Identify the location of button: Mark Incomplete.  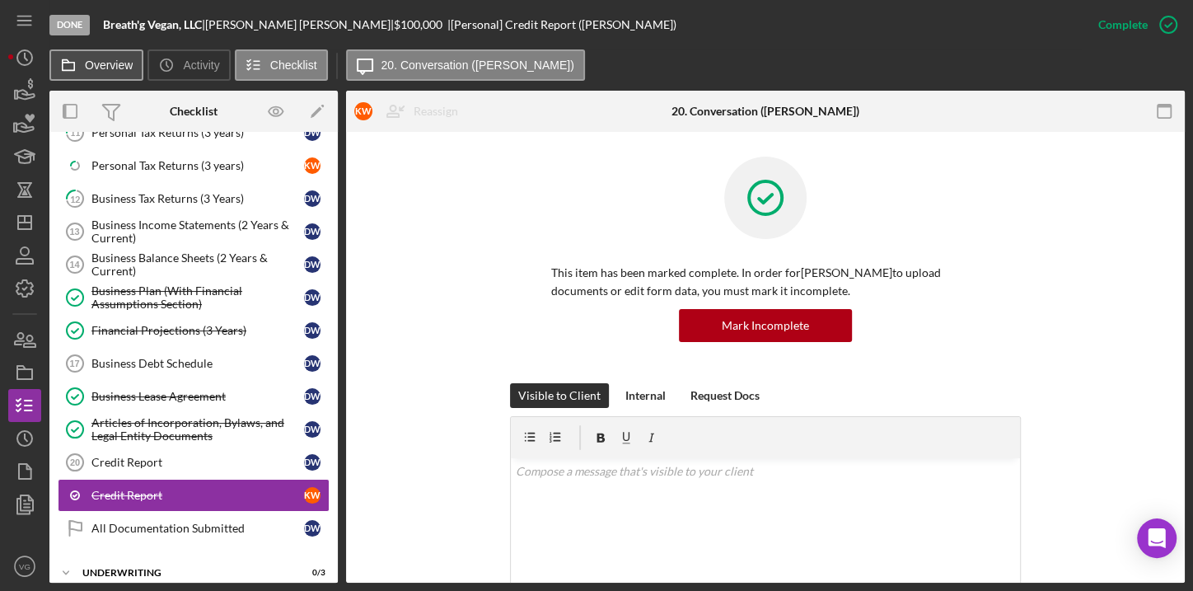
(766, 326).